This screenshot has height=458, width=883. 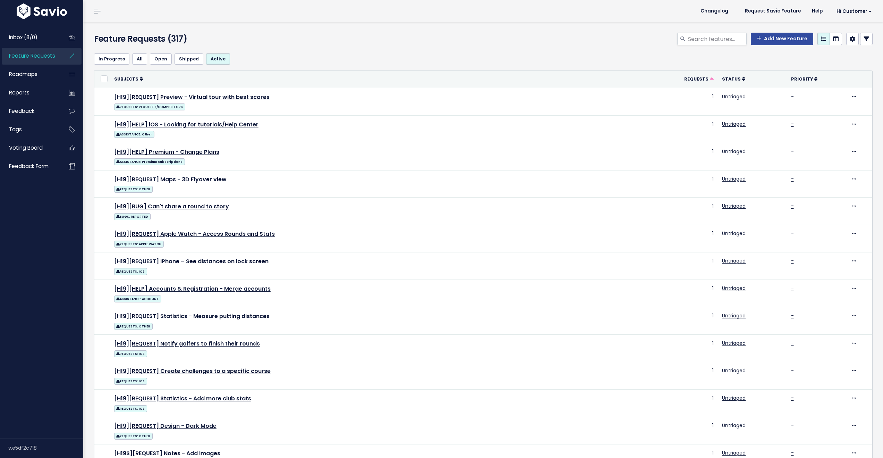 I want to click on input: Search features..., so click(x=717, y=39).